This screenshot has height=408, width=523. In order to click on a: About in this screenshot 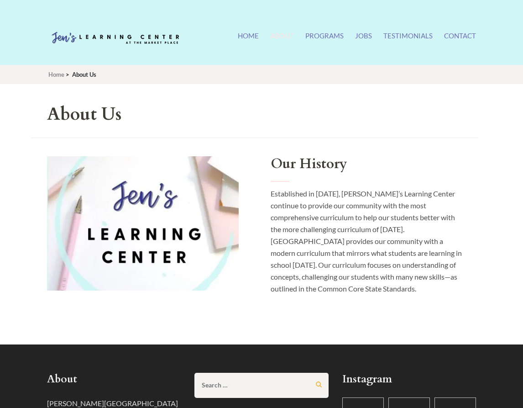, I will do `click(282, 41)`.